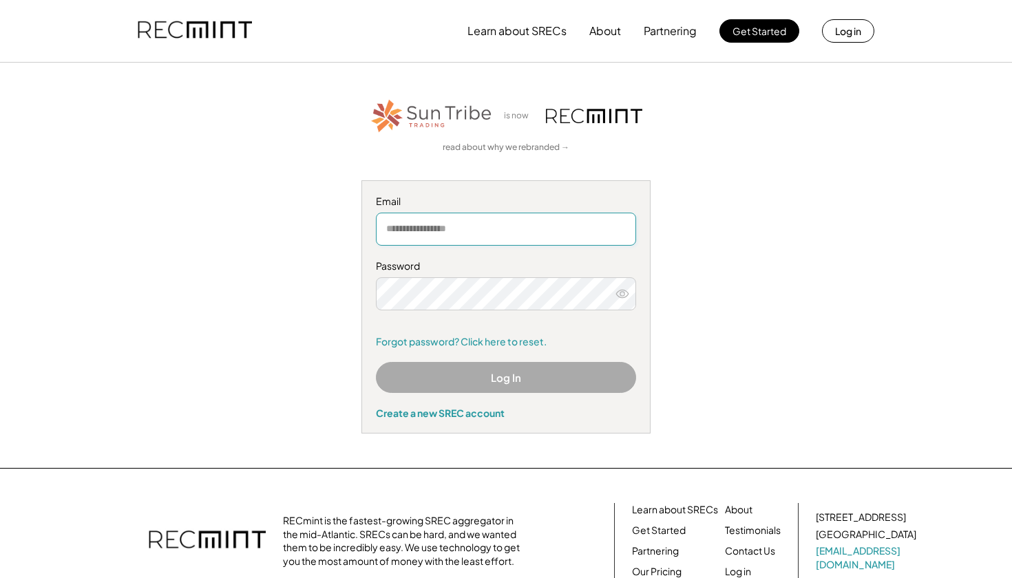 This screenshot has height=578, width=1012. What do you see at coordinates (659, 531) in the screenshot?
I see `a: Get Started` at bounding box center [659, 531].